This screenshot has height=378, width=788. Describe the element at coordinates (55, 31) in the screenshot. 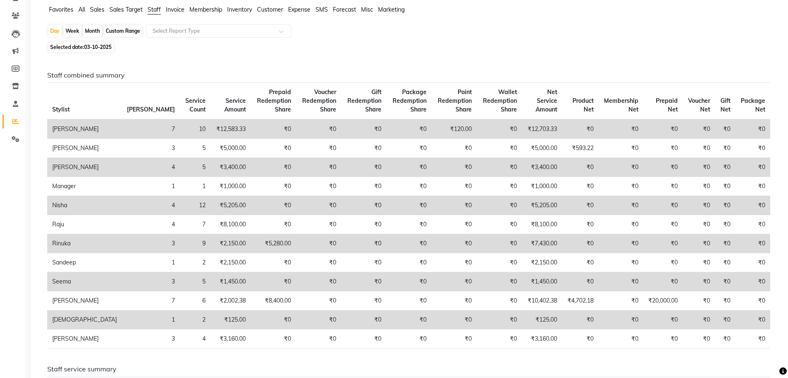

I see `div: Day` at that location.